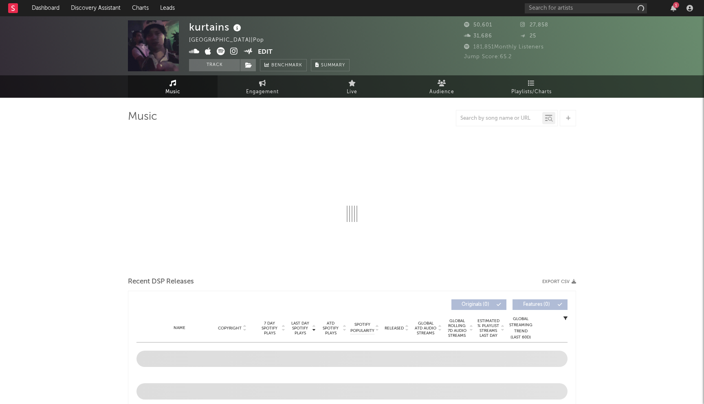  What do you see at coordinates (269, 328) in the screenshot?
I see `span: 7 Day Spotify Plays` at bounding box center [269, 328].